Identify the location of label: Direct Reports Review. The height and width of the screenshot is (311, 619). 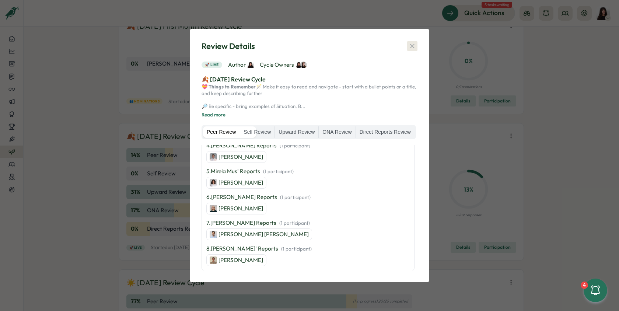
(385, 132).